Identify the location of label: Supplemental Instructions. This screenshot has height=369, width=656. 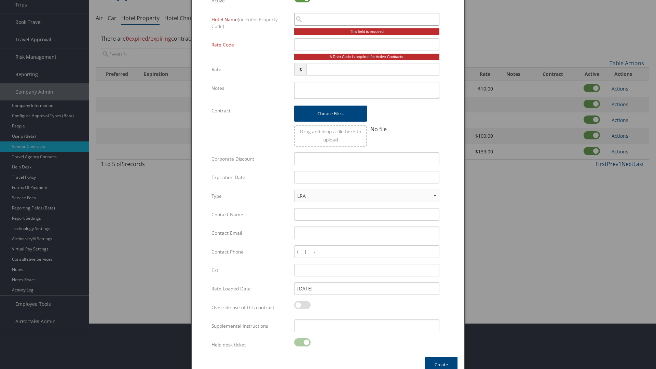
(250, 326).